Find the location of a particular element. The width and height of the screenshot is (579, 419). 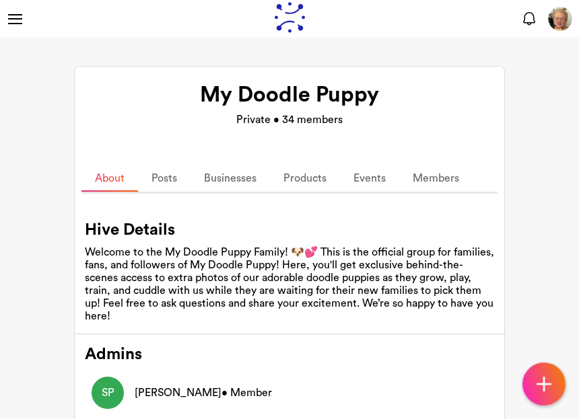

h2: Admins is located at coordinates (289, 355).